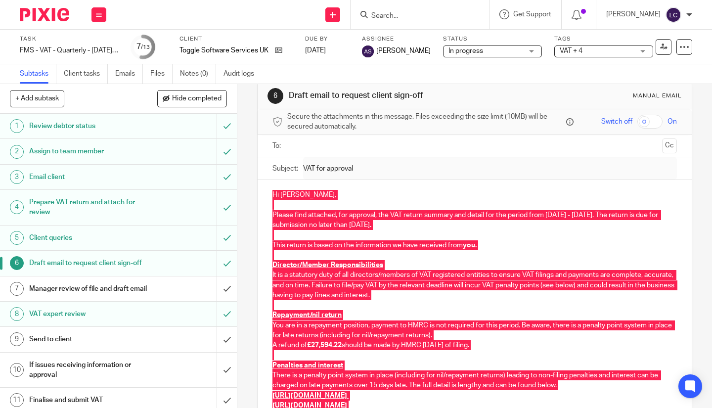 Image resolution: width=712 pixels, height=408 pixels. Describe the element at coordinates (89, 126) in the screenshot. I see `h1: Review debtor status` at that location.